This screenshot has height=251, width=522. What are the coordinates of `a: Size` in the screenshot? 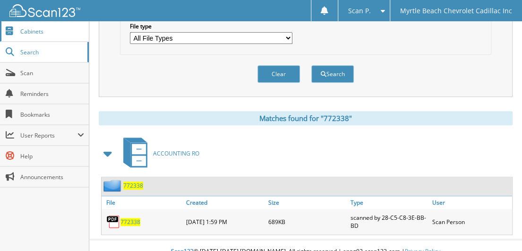 It's located at (307, 202).